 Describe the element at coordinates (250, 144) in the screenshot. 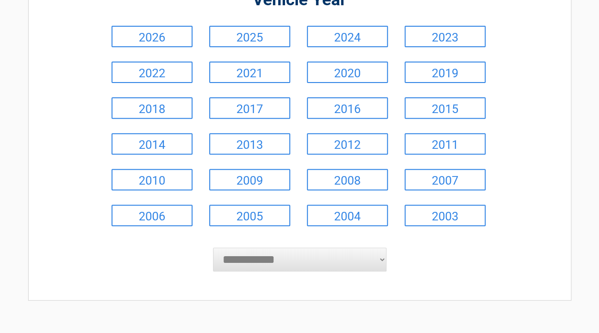

I see `a: 2013` at that location.